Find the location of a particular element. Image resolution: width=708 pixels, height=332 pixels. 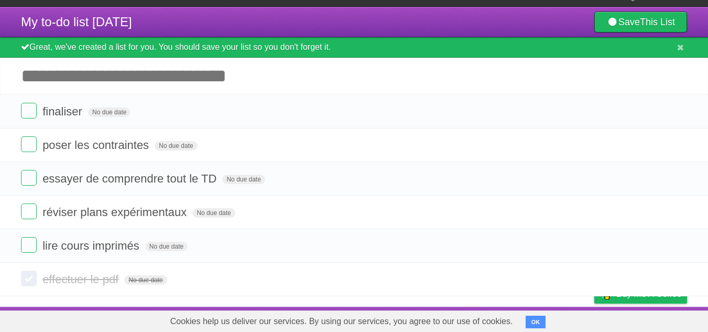

span: réviser plans expérimentaux is located at coordinates (116, 212).